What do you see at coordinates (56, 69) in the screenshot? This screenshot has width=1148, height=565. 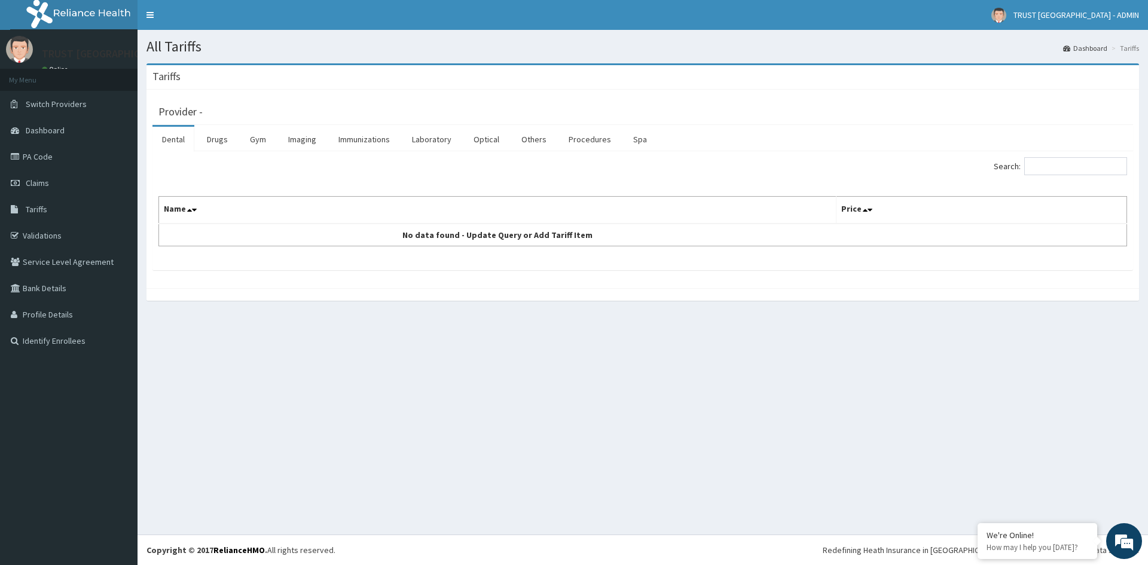 I see `a: Online` at bounding box center [56, 69].